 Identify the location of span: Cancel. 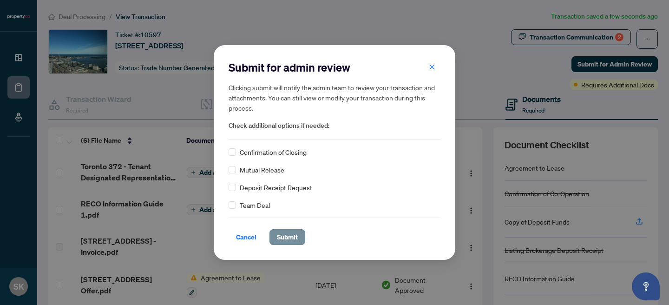
(246, 237).